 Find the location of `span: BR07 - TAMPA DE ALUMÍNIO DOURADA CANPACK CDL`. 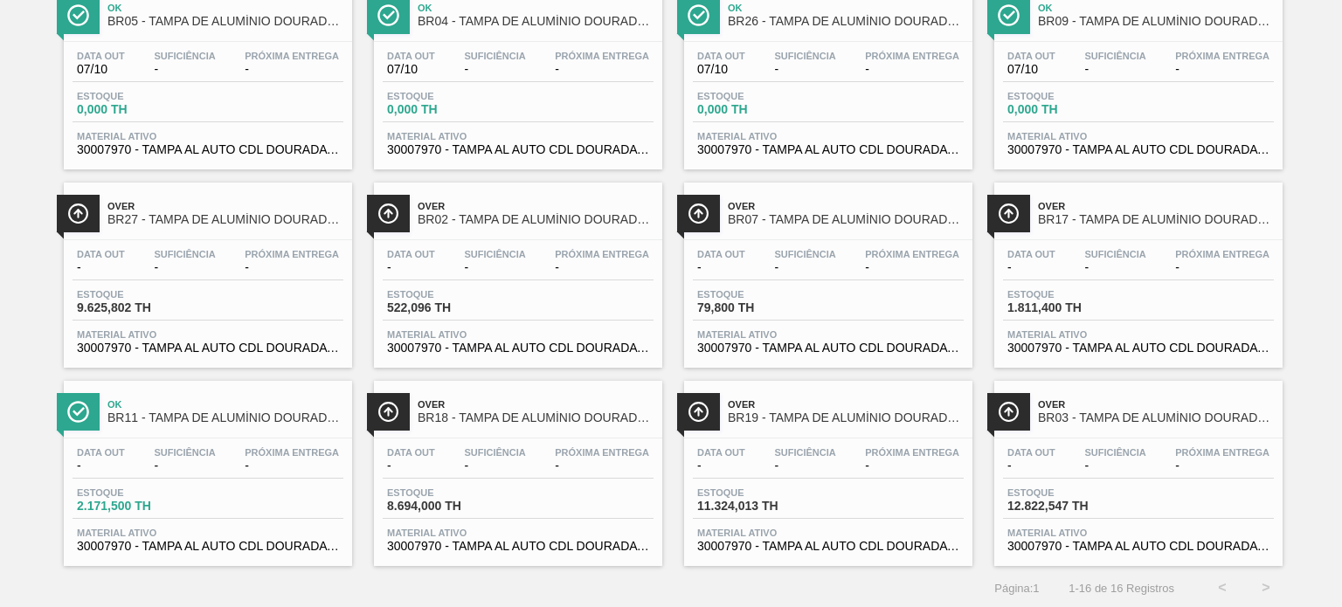

span: BR07 - TAMPA DE ALUMÍNIO DOURADA CANPACK CDL is located at coordinates (846, 219).